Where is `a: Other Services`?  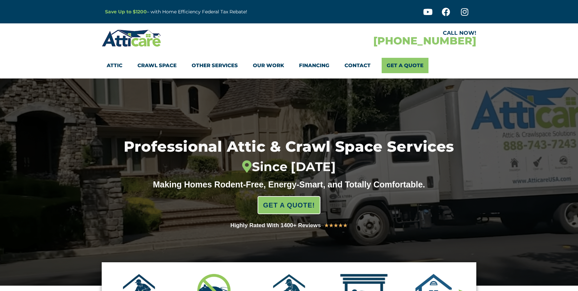
a: Other Services is located at coordinates (215, 66).